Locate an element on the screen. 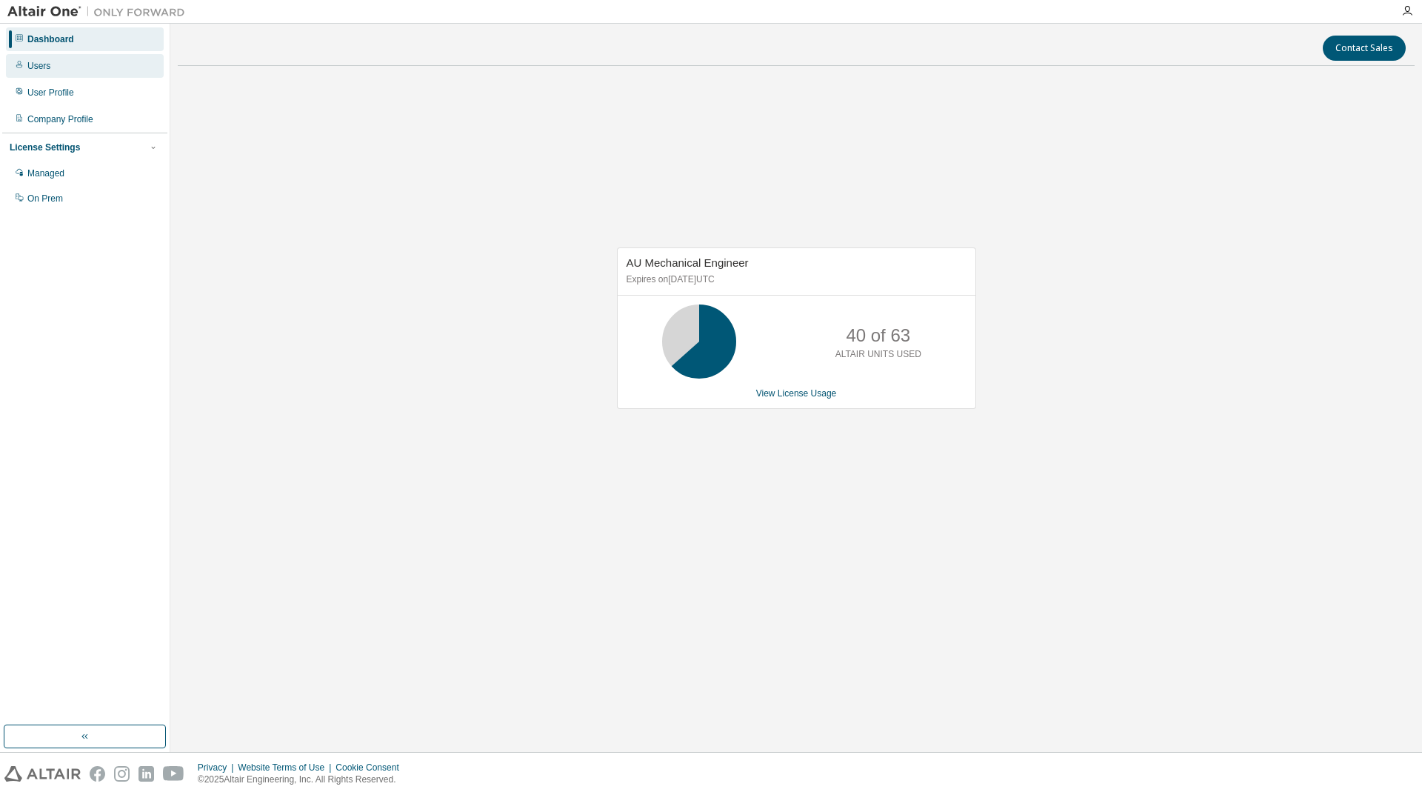  div: Company Profile is located at coordinates (60, 119).